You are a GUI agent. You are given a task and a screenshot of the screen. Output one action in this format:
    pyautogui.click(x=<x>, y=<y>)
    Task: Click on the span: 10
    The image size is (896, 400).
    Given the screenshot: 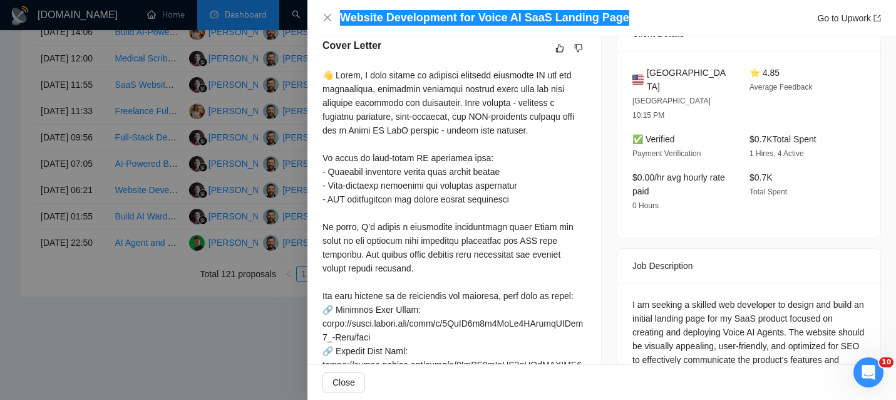 What is the action you would take?
    pyautogui.click(x=886, y=362)
    